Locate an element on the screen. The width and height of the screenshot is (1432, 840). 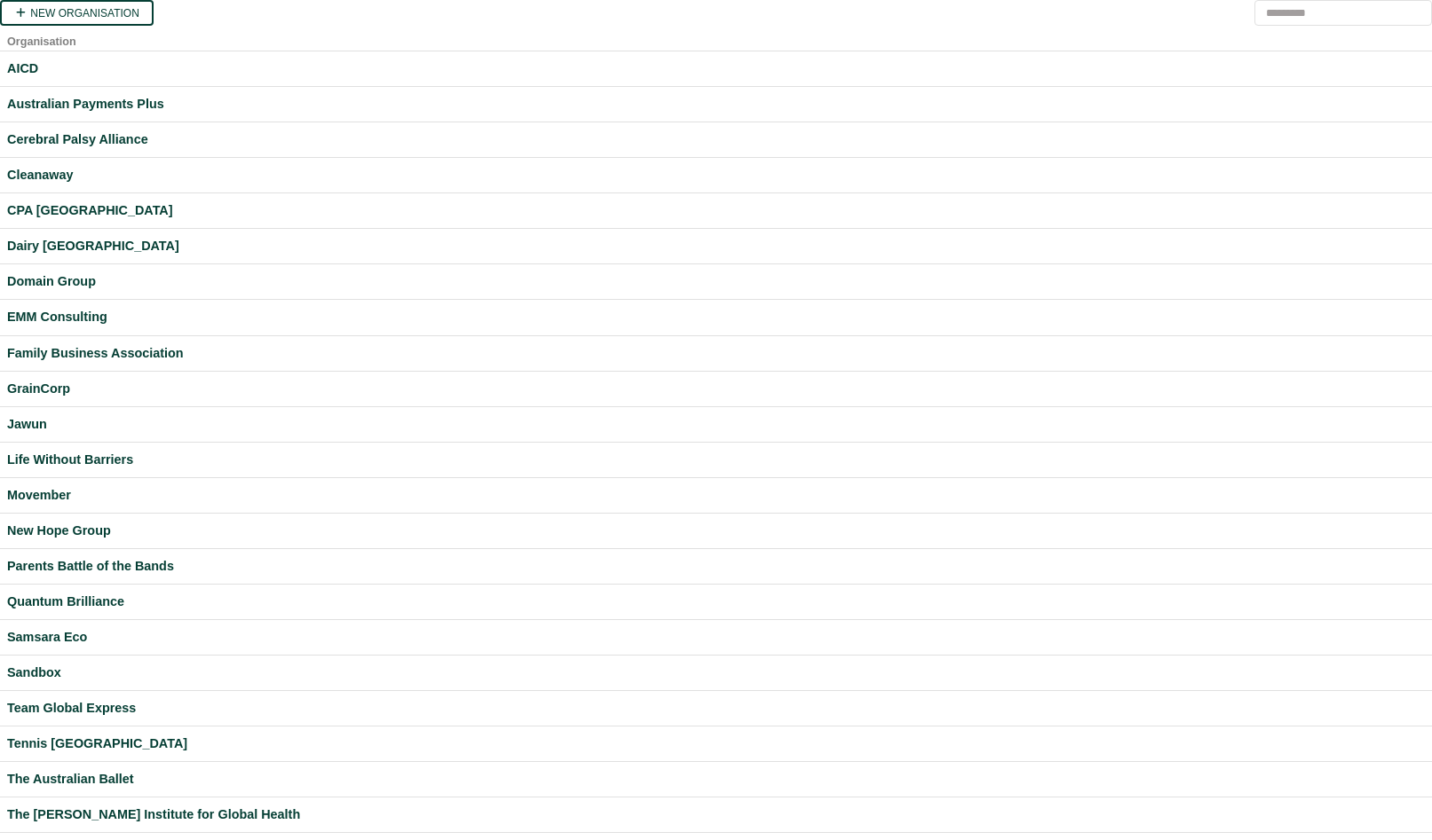
div: Cerebral Palsy Alliance is located at coordinates (716, 139).